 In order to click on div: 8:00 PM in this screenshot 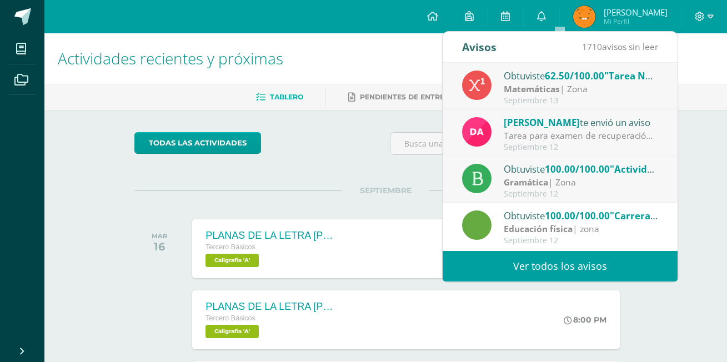, I will do `click(585, 320)`.